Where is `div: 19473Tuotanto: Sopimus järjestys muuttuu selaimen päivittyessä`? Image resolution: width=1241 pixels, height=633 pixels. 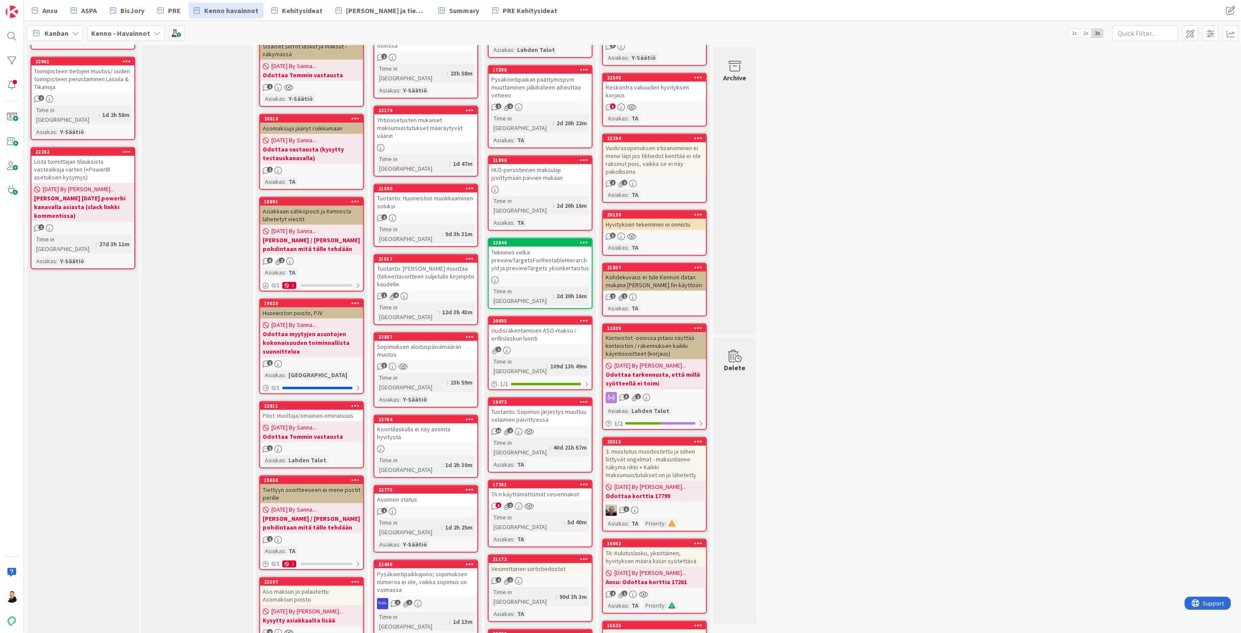 div: 19473Tuotanto: Sopimus järjestys muuttuu selaimen päivittyessä is located at coordinates (540, 412).